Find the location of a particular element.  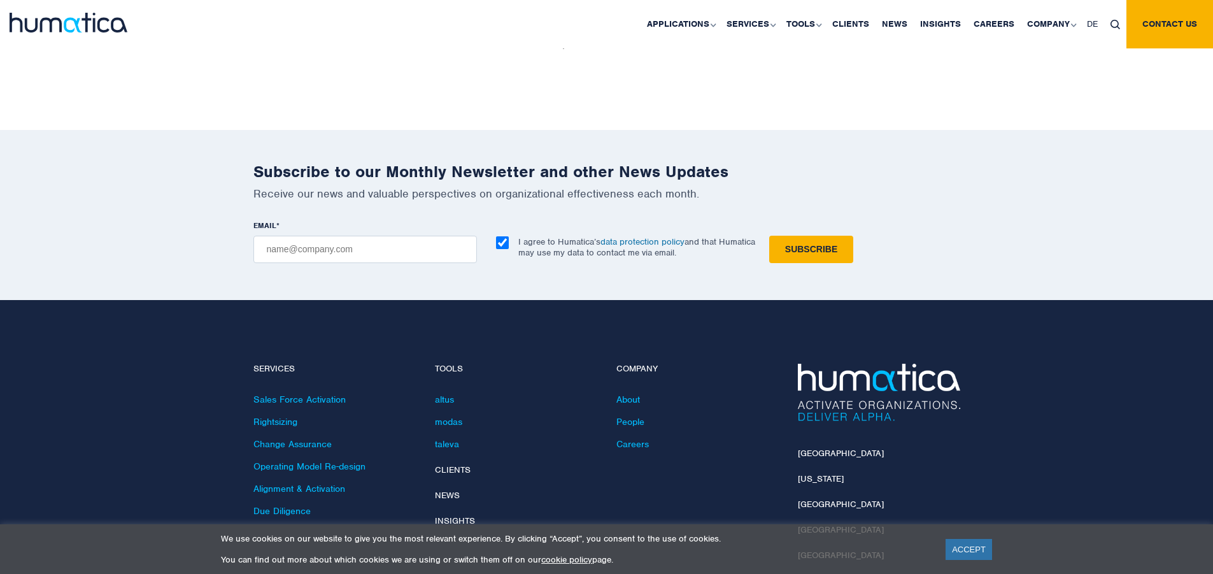

img: Humatica is located at coordinates (879, 392).